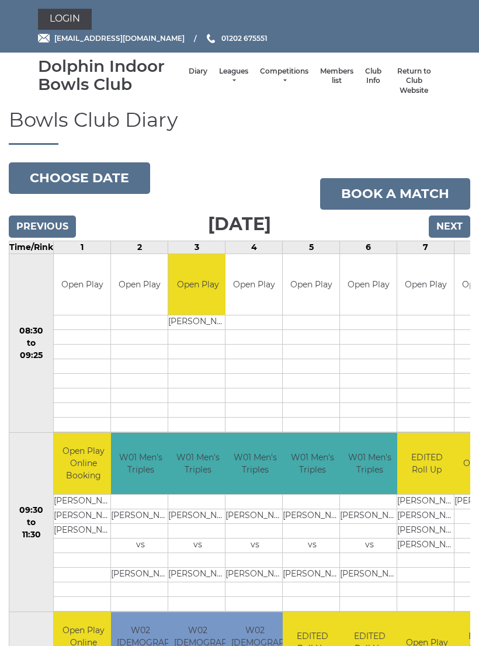 Image resolution: width=479 pixels, height=646 pixels. I want to click on td: 2, so click(140, 247).